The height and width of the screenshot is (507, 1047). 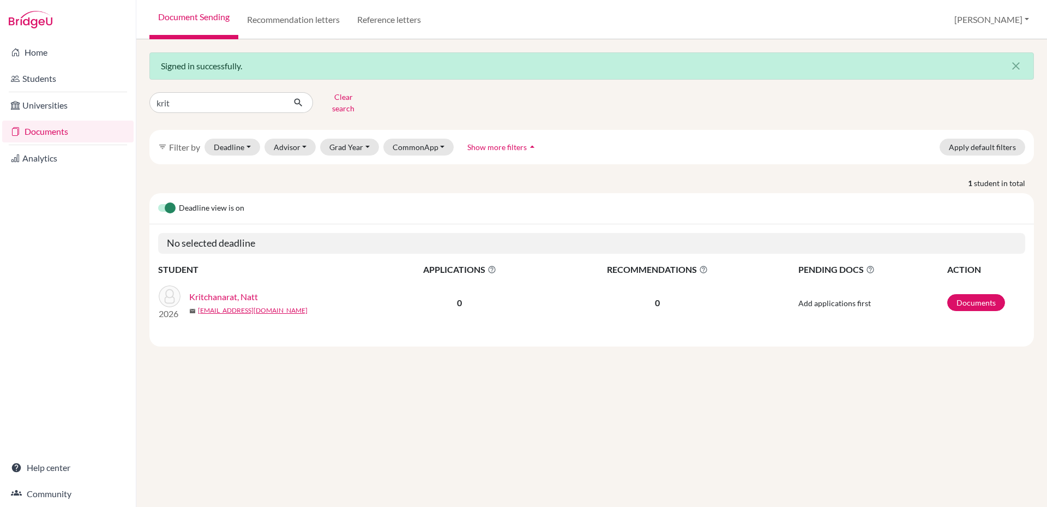 What do you see at coordinates (986, 269) in the screenshot?
I see `th: ACTION` at bounding box center [986, 269].